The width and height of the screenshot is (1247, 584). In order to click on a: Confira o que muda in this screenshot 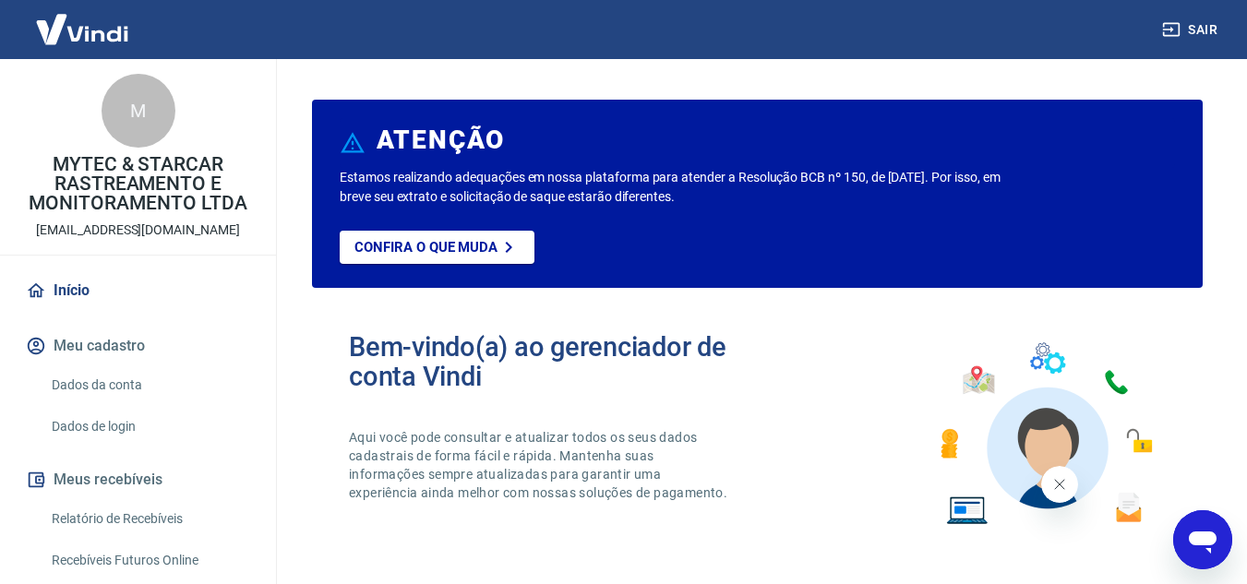, I will do `click(437, 247)`.